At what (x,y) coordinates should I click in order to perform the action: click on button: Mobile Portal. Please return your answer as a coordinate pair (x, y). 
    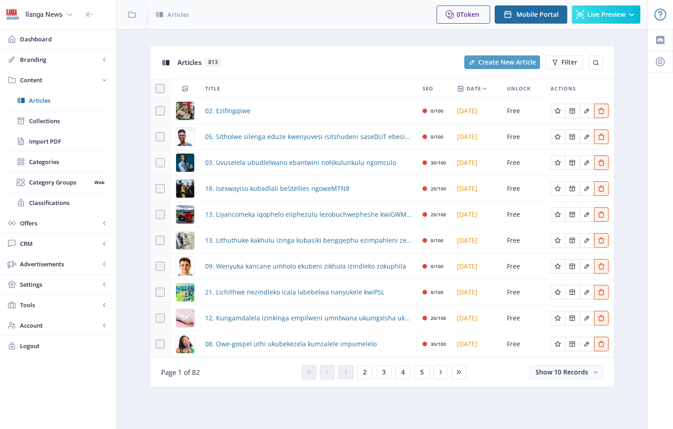
    Looking at the image, I should click on (531, 15).